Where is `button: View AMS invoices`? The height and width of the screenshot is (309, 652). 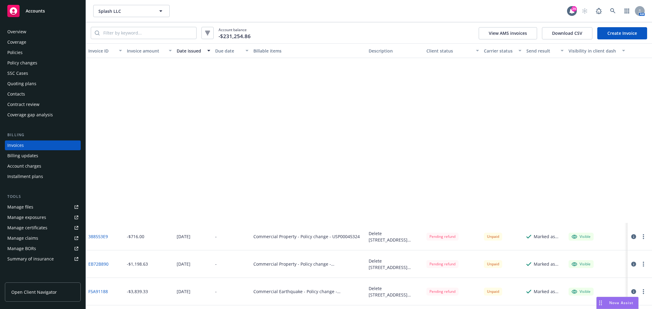 button: View AMS invoices is located at coordinates (508, 33).